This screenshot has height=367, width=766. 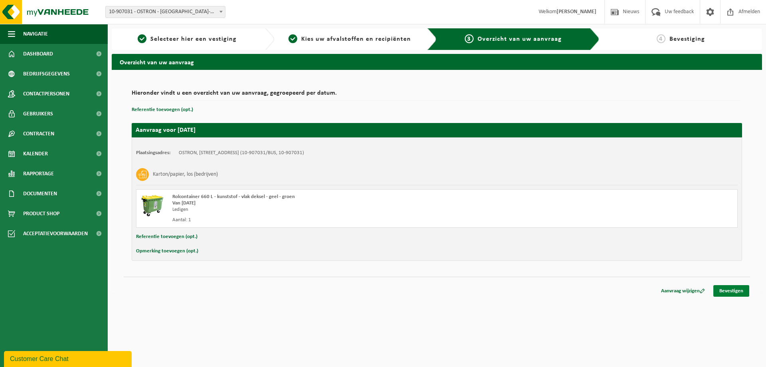 What do you see at coordinates (36, 154) in the screenshot?
I see `span: Kalender` at bounding box center [36, 154].